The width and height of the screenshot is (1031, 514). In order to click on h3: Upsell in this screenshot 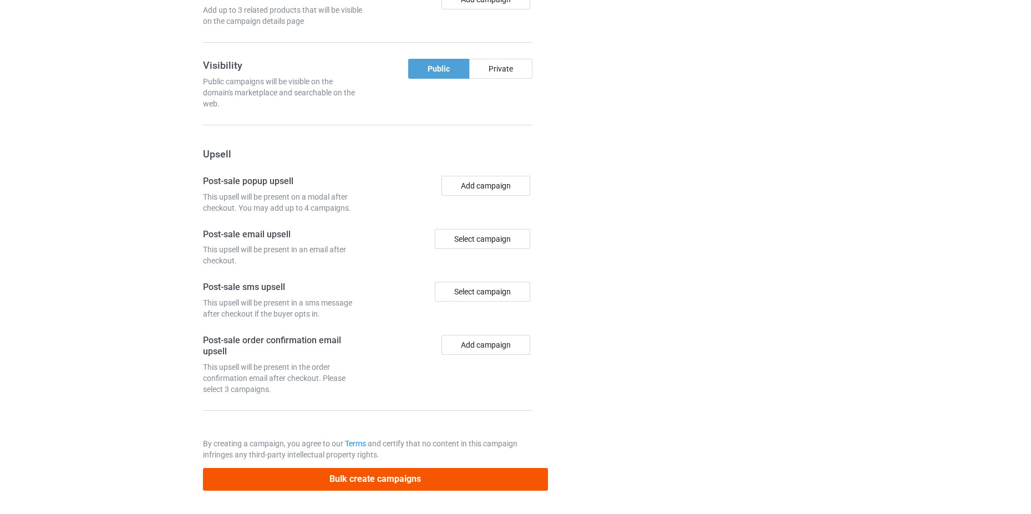, I will do `click(368, 154)`.